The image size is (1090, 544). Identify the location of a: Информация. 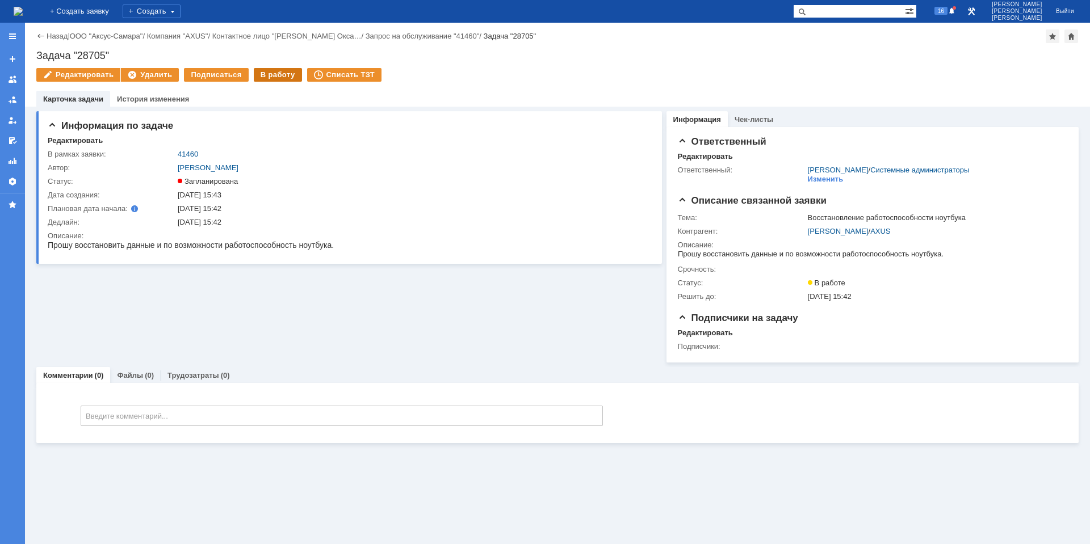
(697, 119).